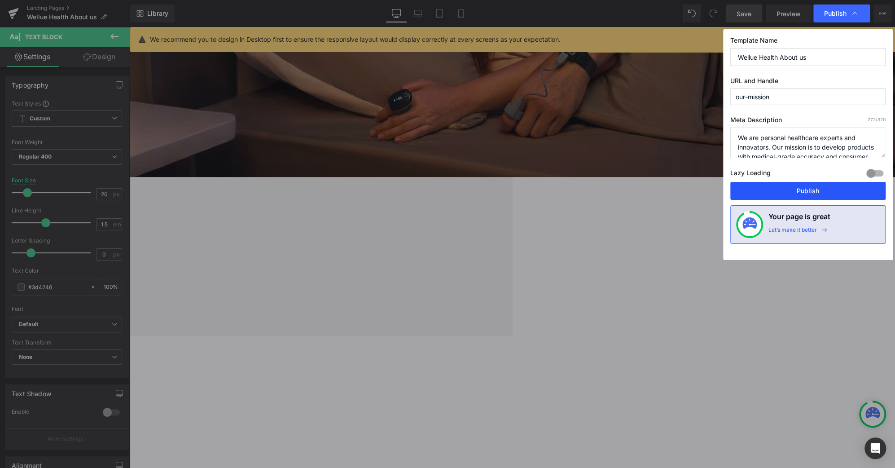 The width and height of the screenshot is (895, 468). Describe the element at coordinates (808, 191) in the screenshot. I see `button: Publish` at that location.